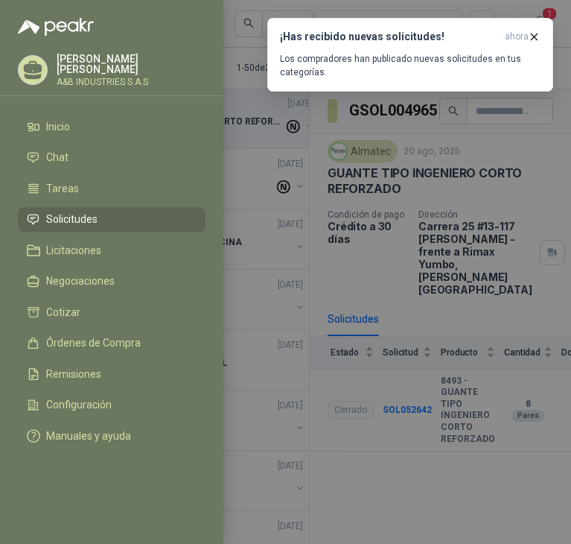 The width and height of the screenshot is (571, 544). I want to click on p: Los compradores han publicado nuevas solicitudes en tus categorías., so click(410, 66).